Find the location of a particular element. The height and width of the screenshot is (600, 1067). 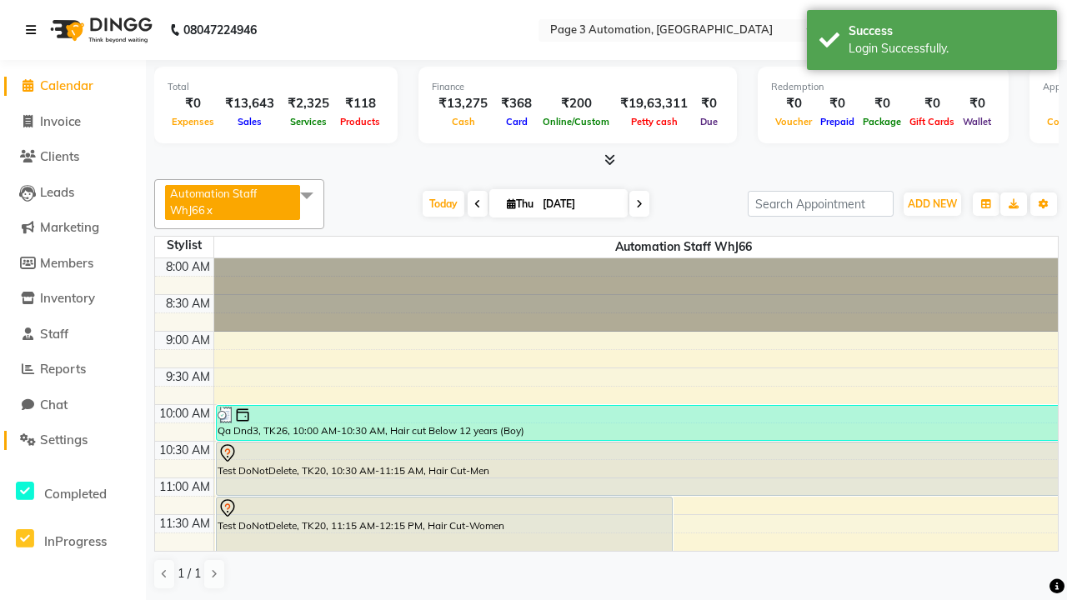

span: Staff is located at coordinates (54, 334).